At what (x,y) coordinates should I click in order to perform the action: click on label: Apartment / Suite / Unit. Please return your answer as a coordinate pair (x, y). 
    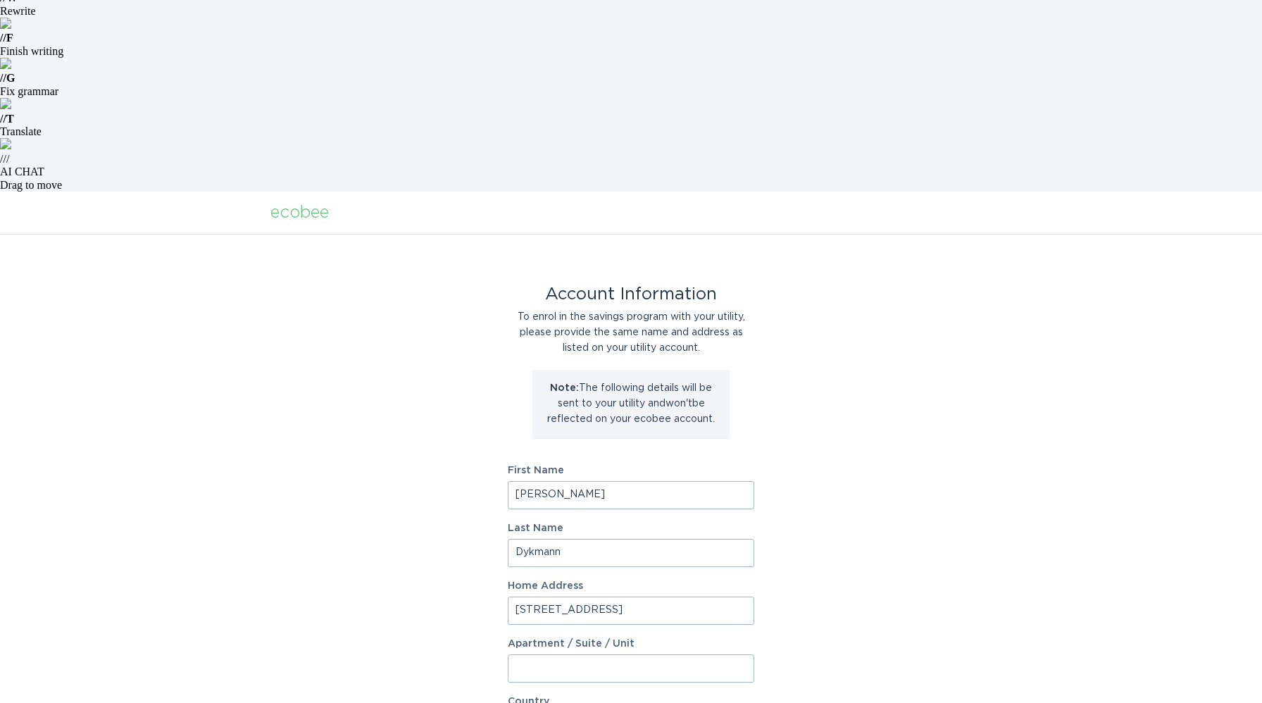
    Looking at the image, I should click on (631, 643).